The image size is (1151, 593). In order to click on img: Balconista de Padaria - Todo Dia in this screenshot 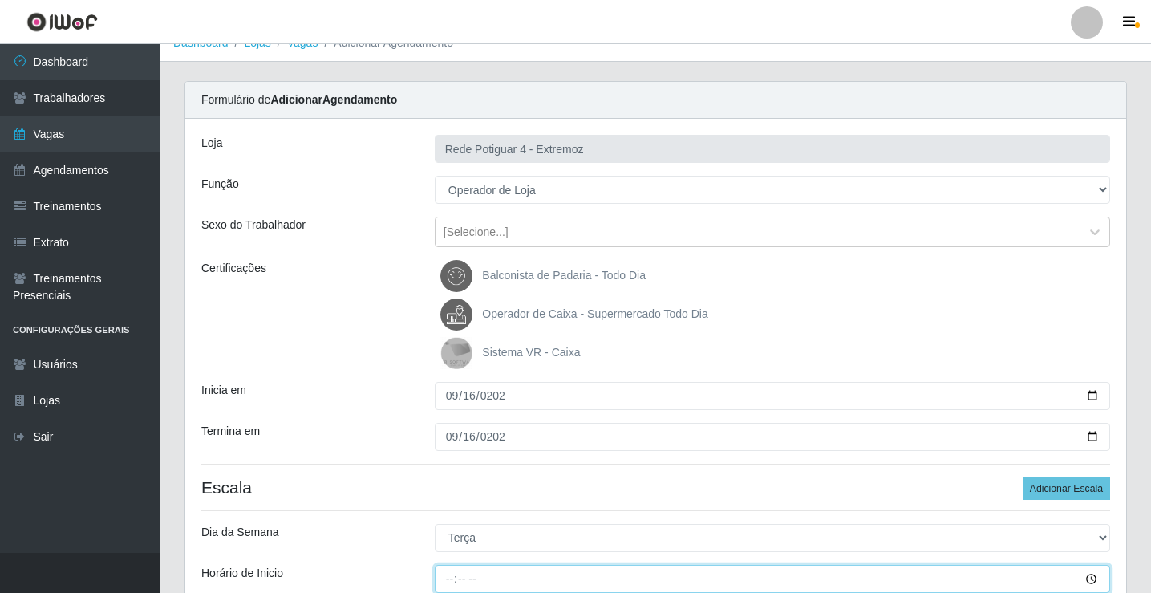, I will do `click(460, 276)`.